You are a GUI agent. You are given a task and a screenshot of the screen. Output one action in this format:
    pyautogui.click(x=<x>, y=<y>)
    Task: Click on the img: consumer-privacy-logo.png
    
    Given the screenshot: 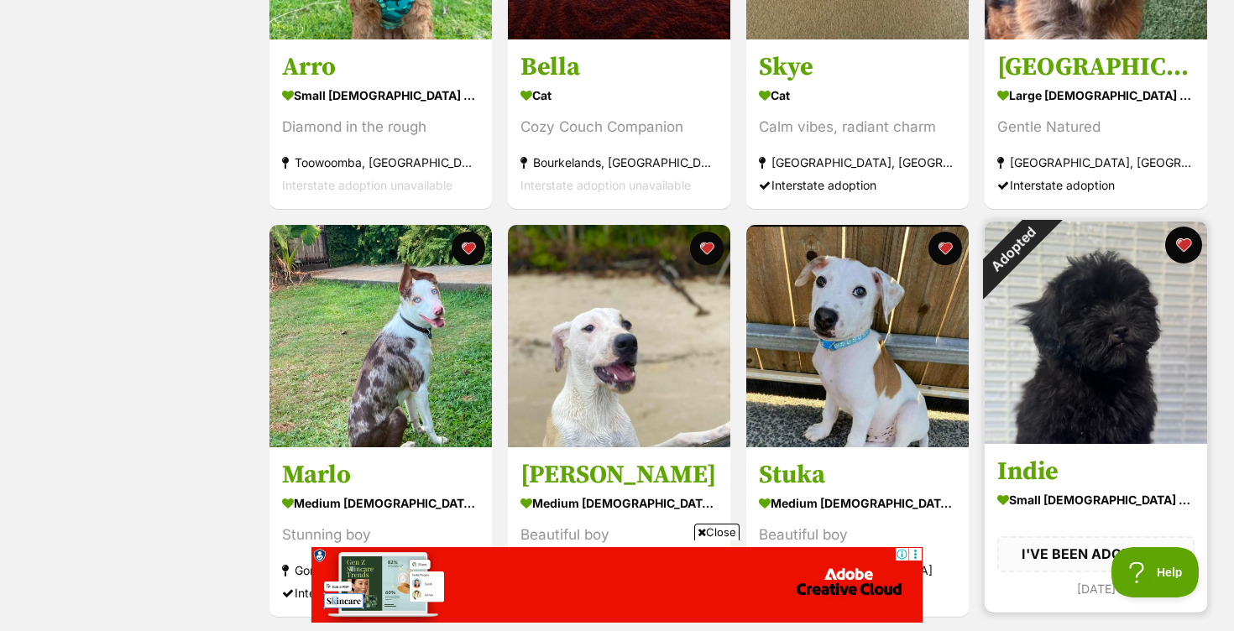 What is the action you would take?
    pyautogui.click(x=8, y=8)
    